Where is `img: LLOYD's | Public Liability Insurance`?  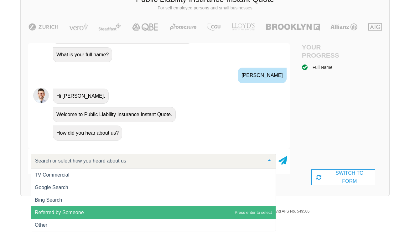 img: LLOYD's | Public Liability Insurance is located at coordinates (243, 27).